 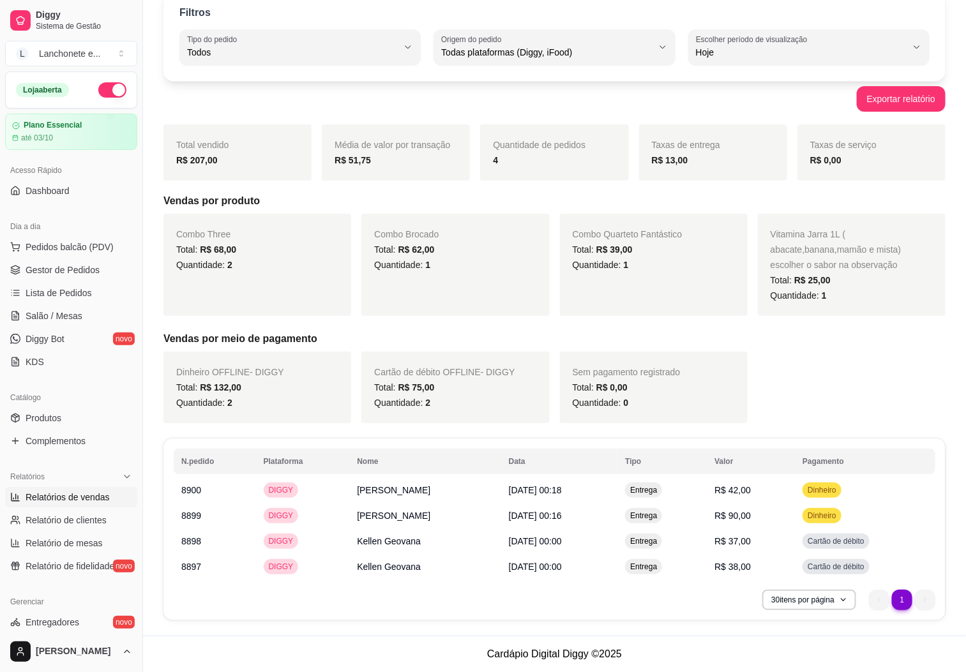 What do you see at coordinates (809, 600) in the screenshot?
I see `button: 30itens por página` at bounding box center [809, 600].